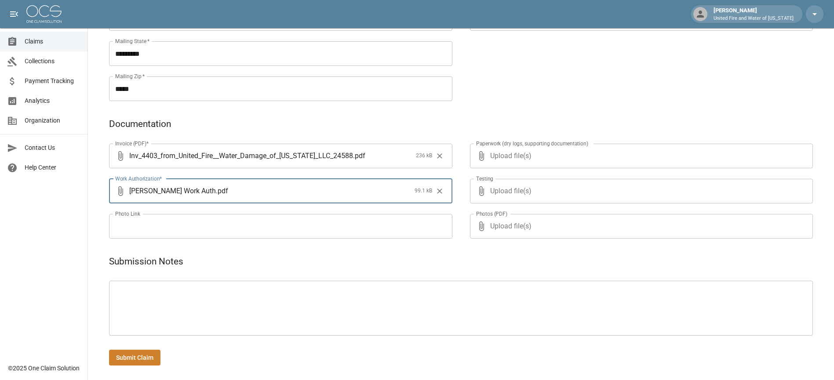  What do you see at coordinates (132, 143) in the screenshot?
I see `label: Invoice (PDF)*` at bounding box center [132, 143].